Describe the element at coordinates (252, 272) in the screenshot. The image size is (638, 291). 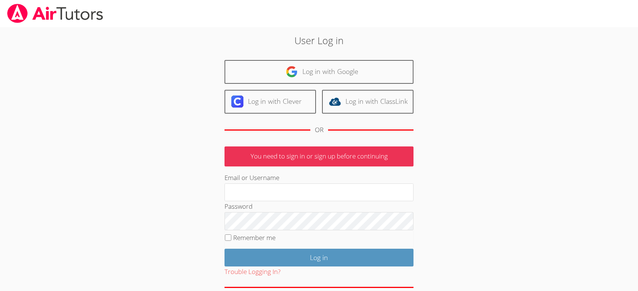
I see `button: Trouble Logging In?` at that location.